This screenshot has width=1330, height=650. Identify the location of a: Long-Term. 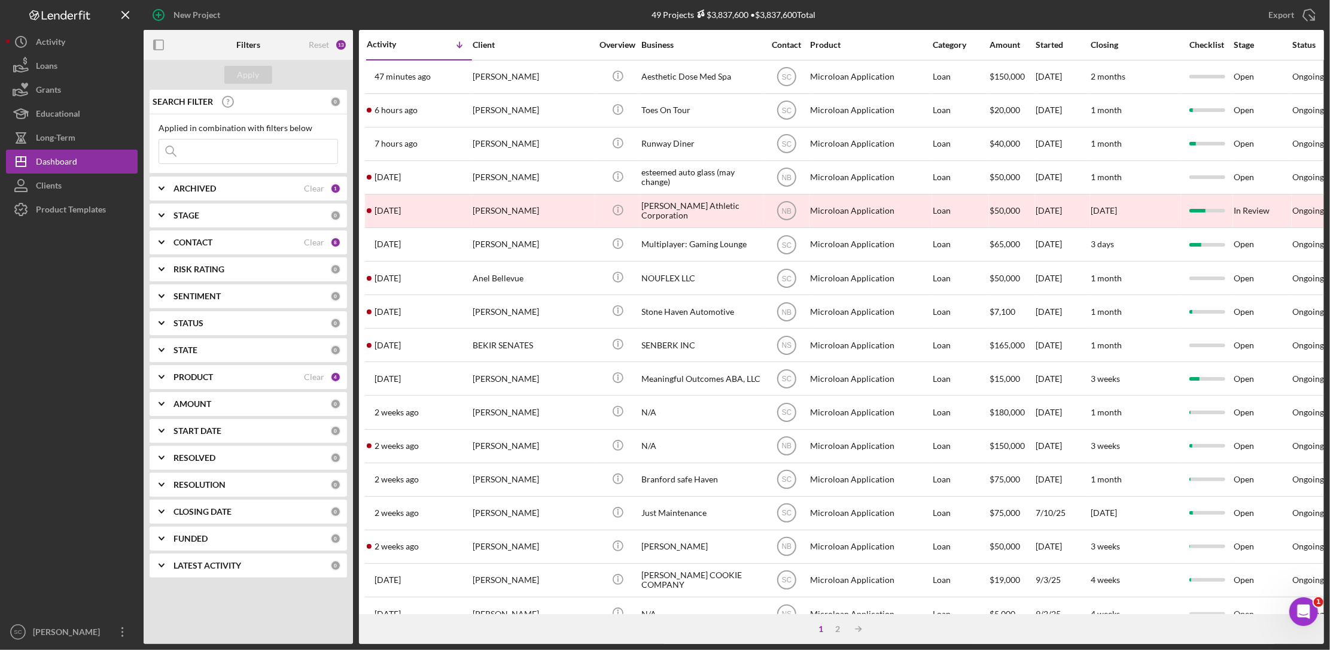
(72, 138).